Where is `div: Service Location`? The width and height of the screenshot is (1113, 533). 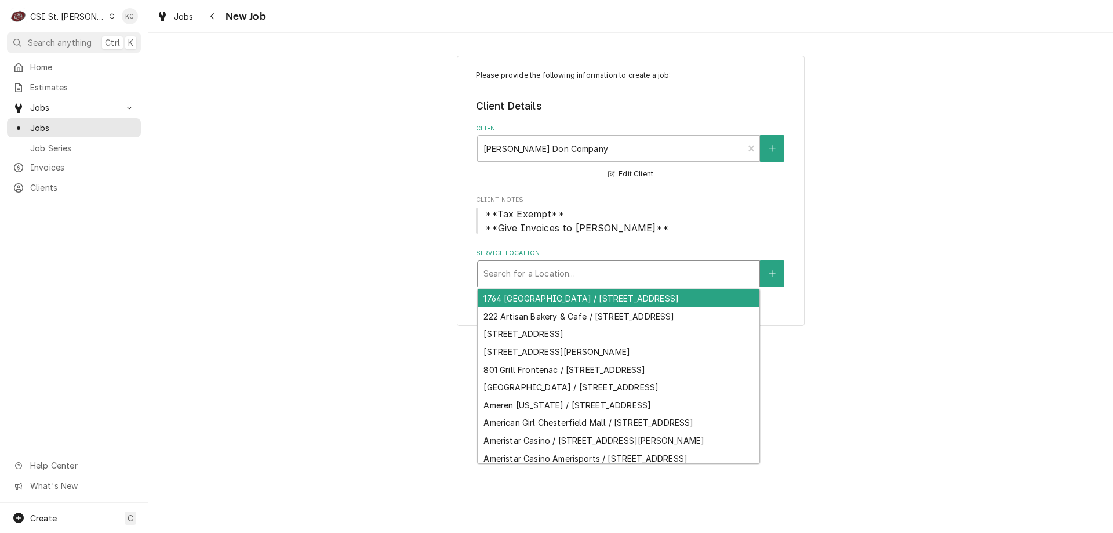
div: Service Location is located at coordinates (631, 267).